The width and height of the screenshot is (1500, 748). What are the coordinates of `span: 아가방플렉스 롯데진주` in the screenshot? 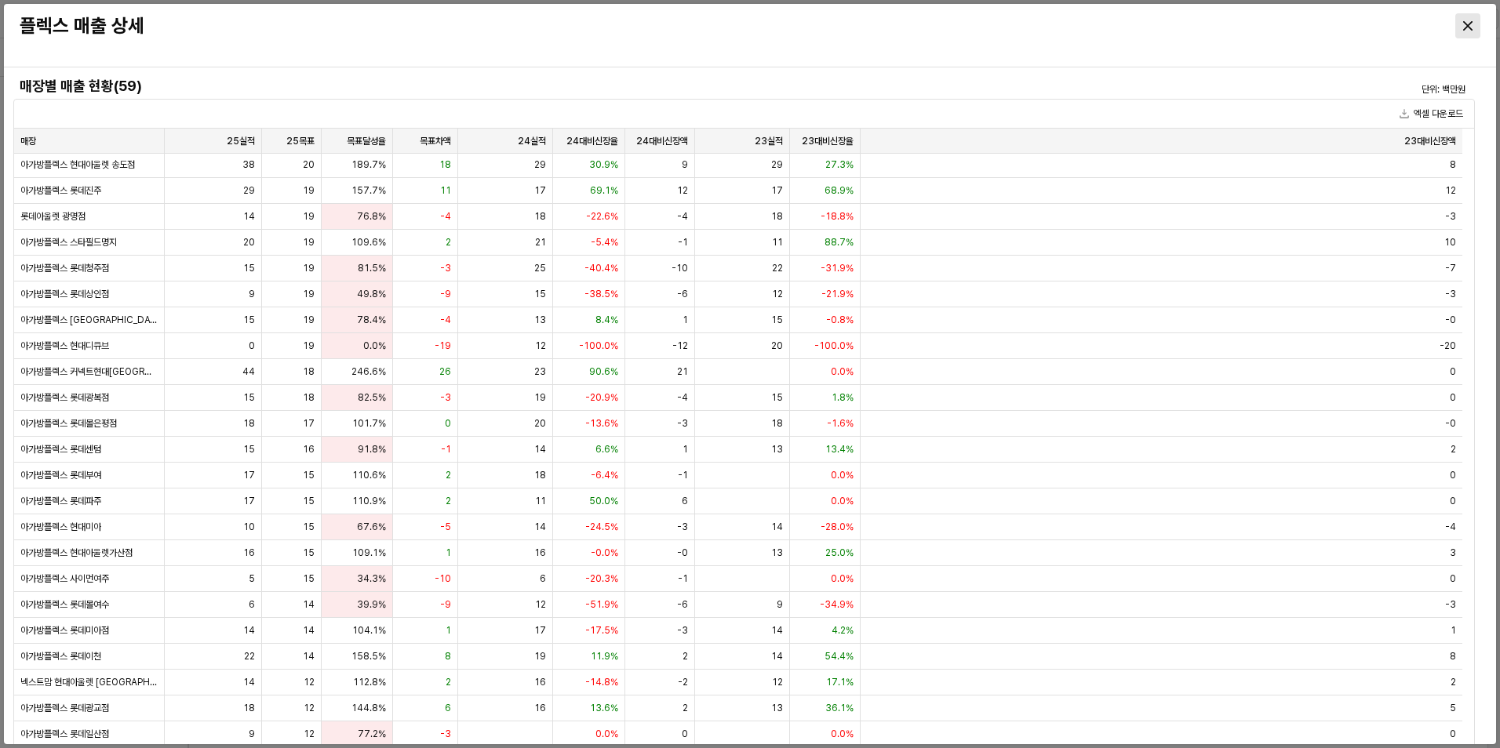 It's located at (60, 191).